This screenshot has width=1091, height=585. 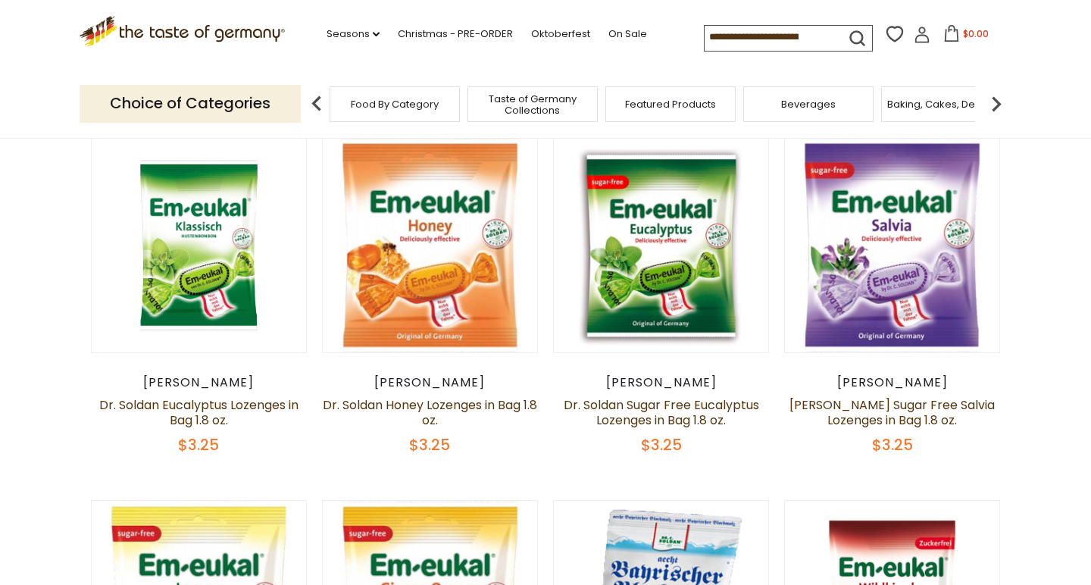 What do you see at coordinates (533, 105) in the screenshot?
I see `a: Taste of Germany Collections` at bounding box center [533, 105].